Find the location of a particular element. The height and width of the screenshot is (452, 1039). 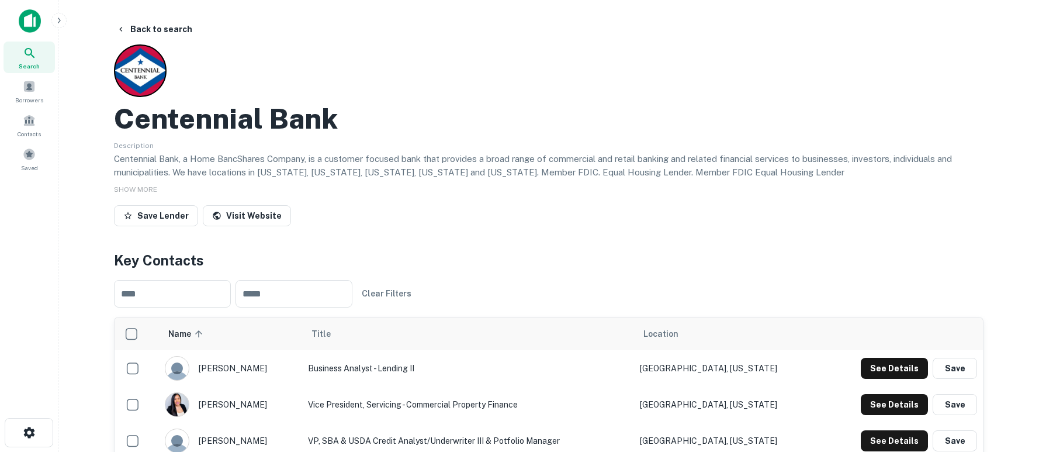

span: SHOW MORE is located at coordinates (136, 189).